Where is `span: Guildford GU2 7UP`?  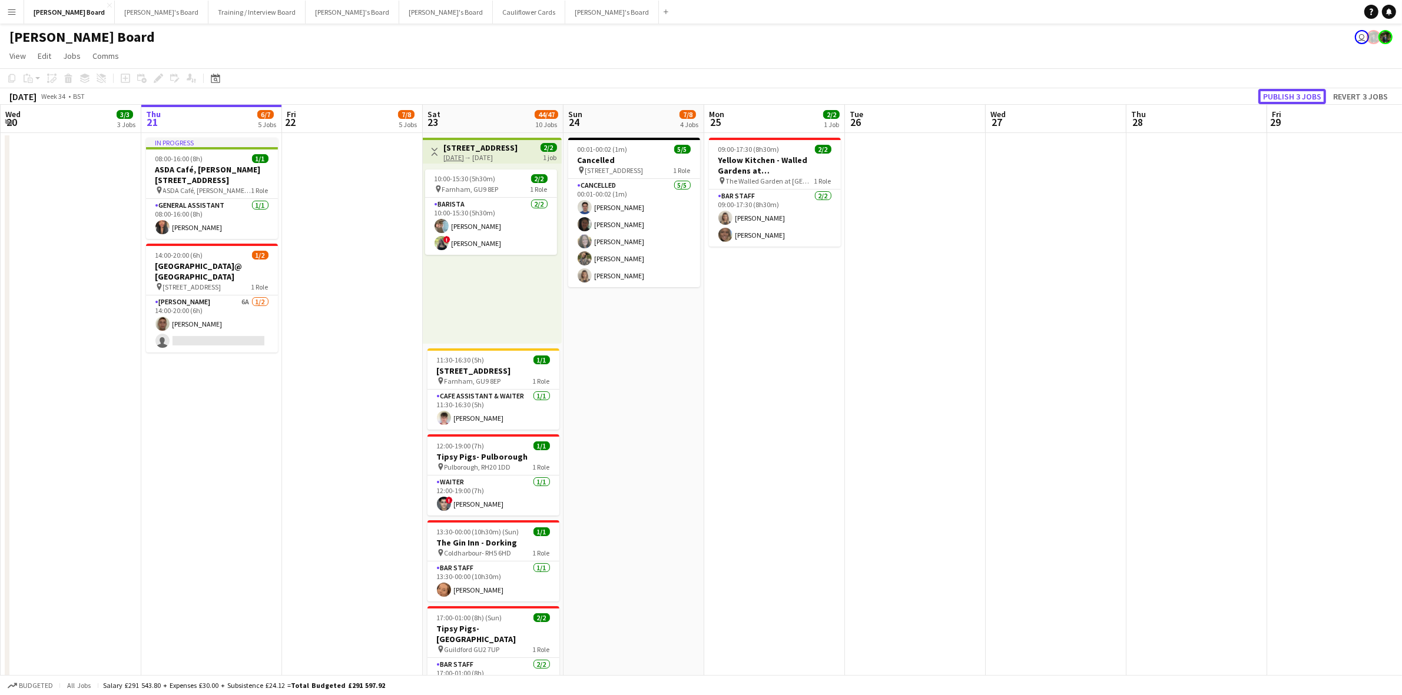
span: Guildford GU2 7UP is located at coordinates (472, 649).